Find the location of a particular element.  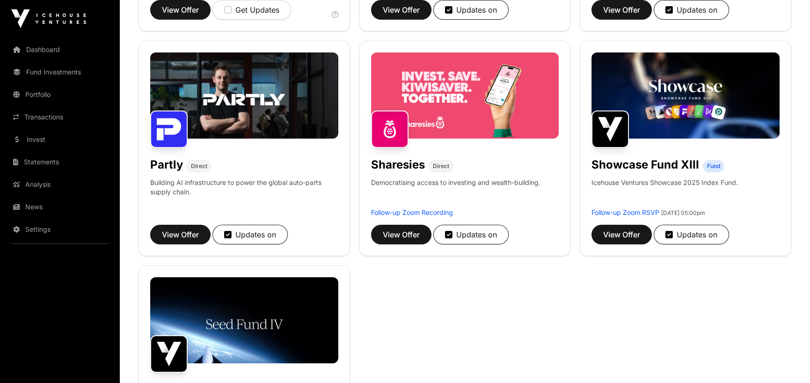

img: Icehouse Ventures Logo is located at coordinates (49, 19).